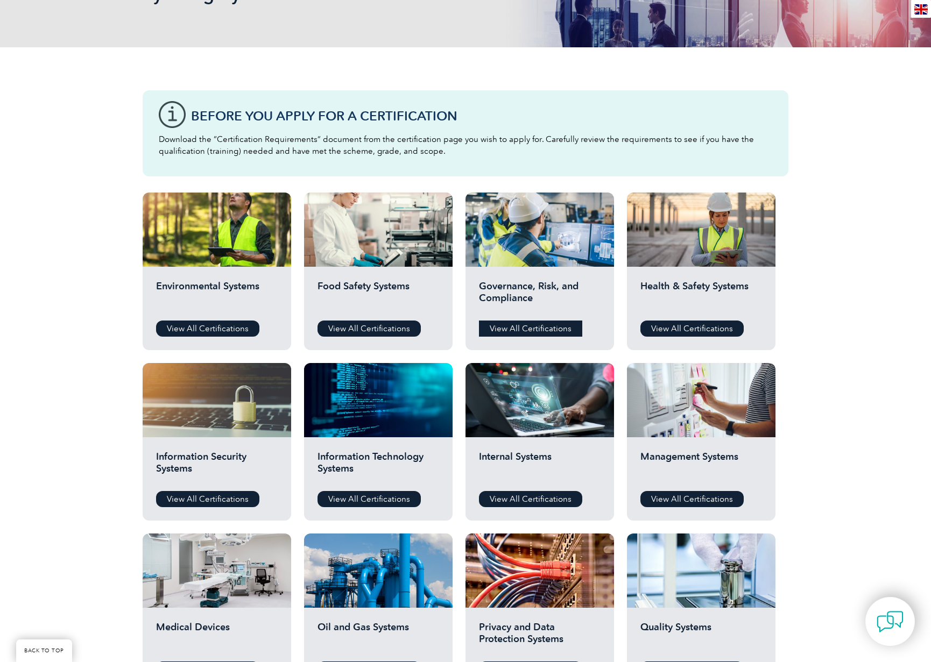 This screenshot has width=931, height=662. What do you see at coordinates (378, 467) in the screenshot?
I see `h2: Information Technology Systems` at bounding box center [378, 467].